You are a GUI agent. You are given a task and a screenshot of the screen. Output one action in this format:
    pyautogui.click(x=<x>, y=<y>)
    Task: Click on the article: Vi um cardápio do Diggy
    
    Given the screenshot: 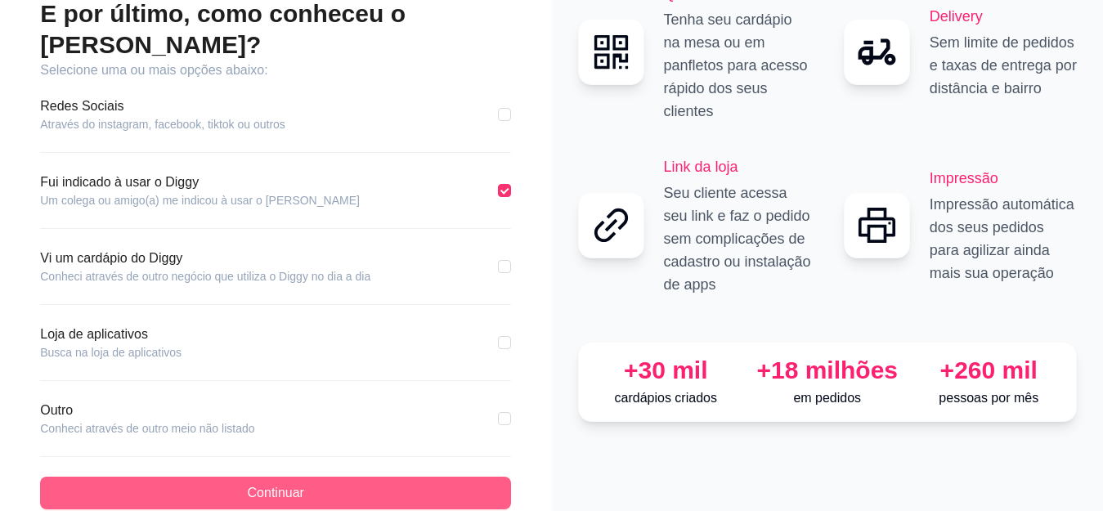 What is the action you would take?
    pyautogui.click(x=205, y=258)
    